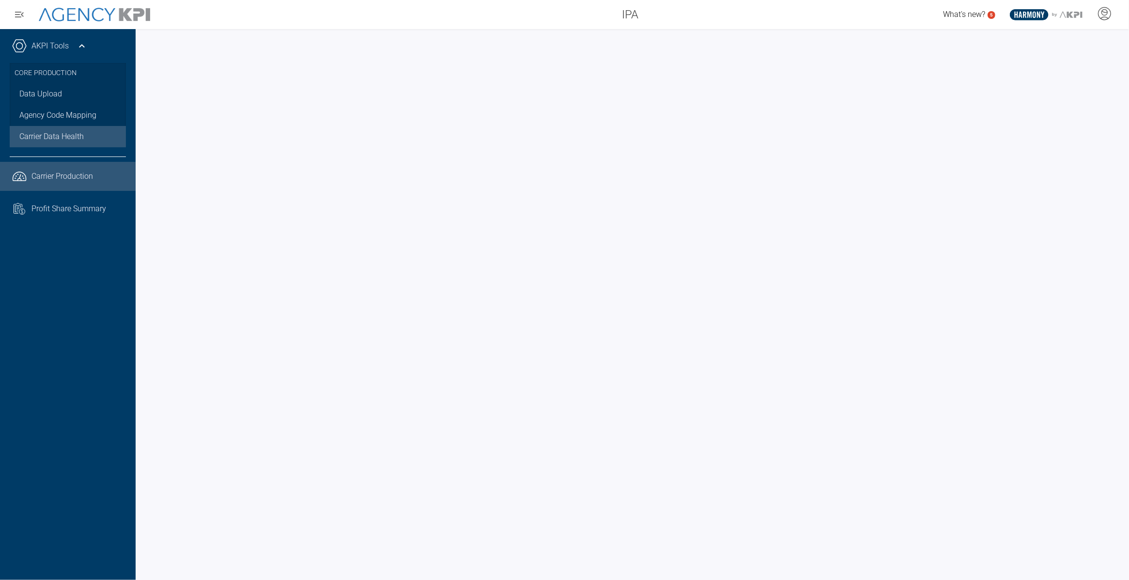 The width and height of the screenshot is (1129, 580). What do you see at coordinates (69, 209) in the screenshot?
I see `span: Profit Share Summary` at bounding box center [69, 209].